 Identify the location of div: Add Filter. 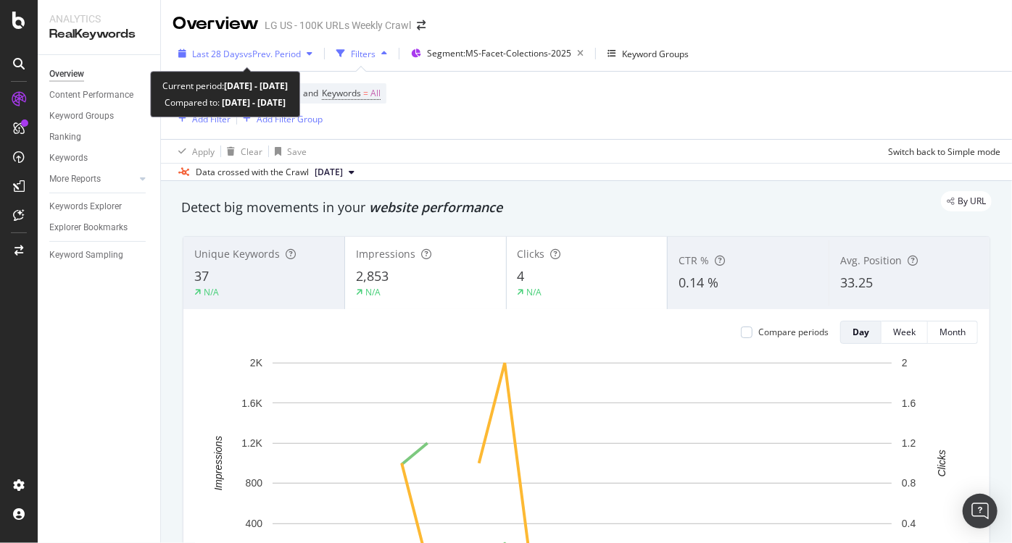
(211, 119).